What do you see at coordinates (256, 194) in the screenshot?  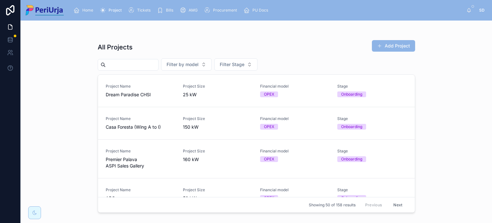 I see `a: Project NameABCProject Size50 kWFinancial modelOPEXStageOnboarding` at bounding box center [256, 194].